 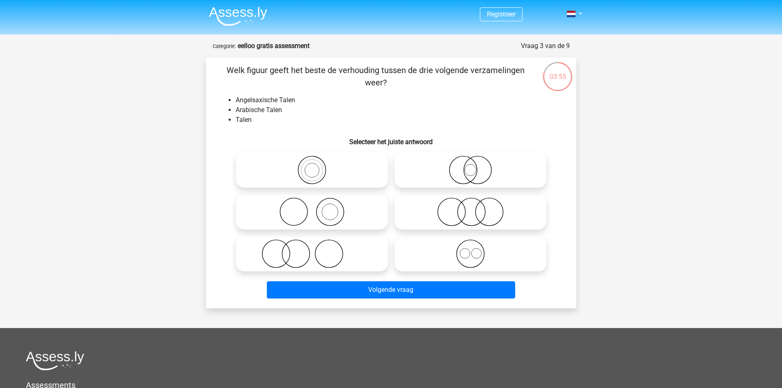 What do you see at coordinates (399, 100) in the screenshot?
I see `li: Angelsaxische Talen` at bounding box center [399, 100].